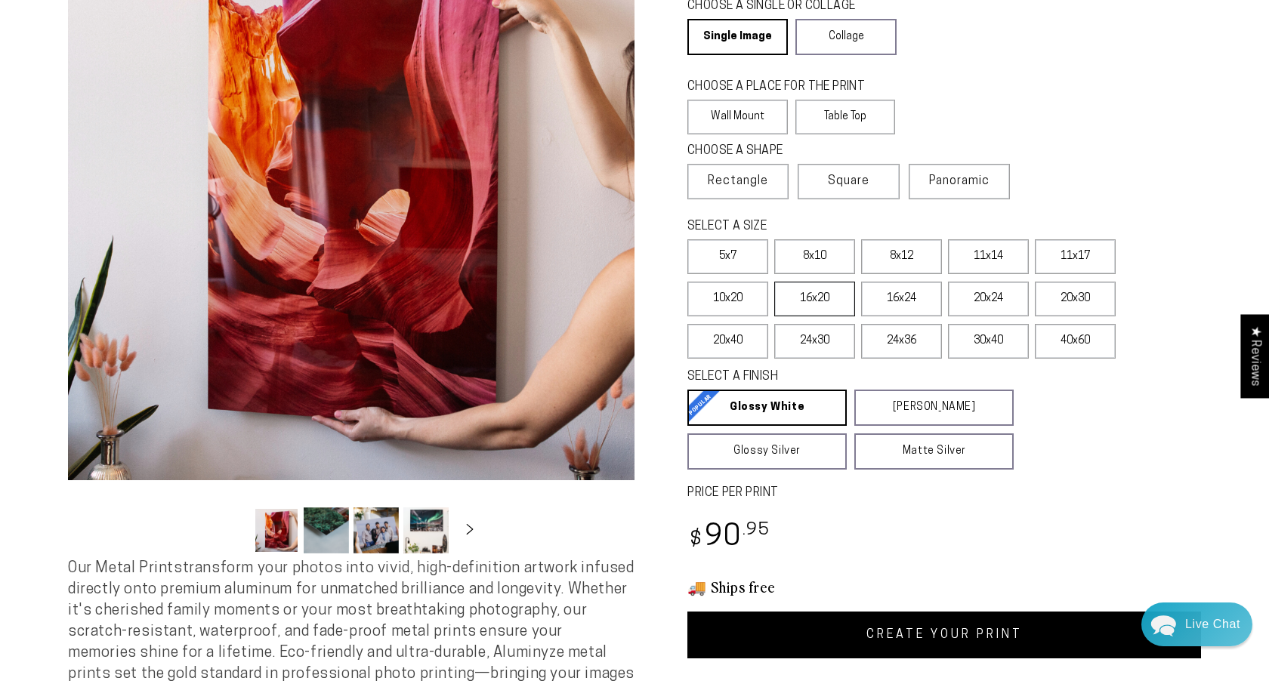 This screenshot has width=1269, height=684. Describe the element at coordinates (944, 635) in the screenshot. I see `a: CREATE YOUR PRINT` at that location.